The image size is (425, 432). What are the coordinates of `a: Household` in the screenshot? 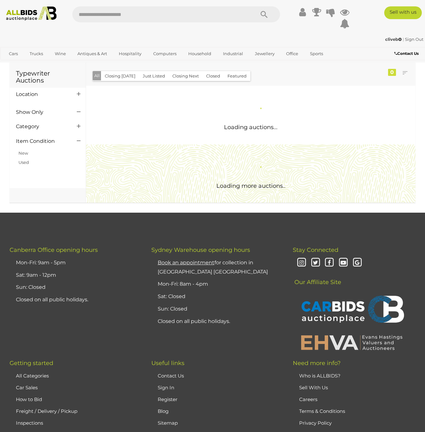 It's located at (200, 54).